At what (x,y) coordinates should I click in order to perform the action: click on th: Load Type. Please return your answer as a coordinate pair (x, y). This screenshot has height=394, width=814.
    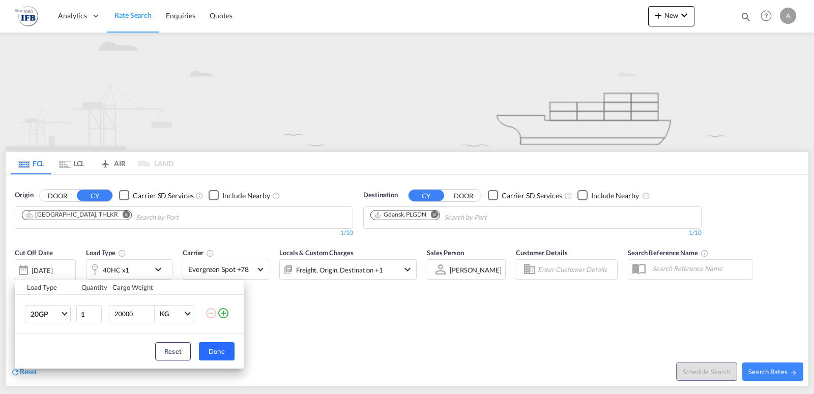
    Looking at the image, I should click on (45, 287).